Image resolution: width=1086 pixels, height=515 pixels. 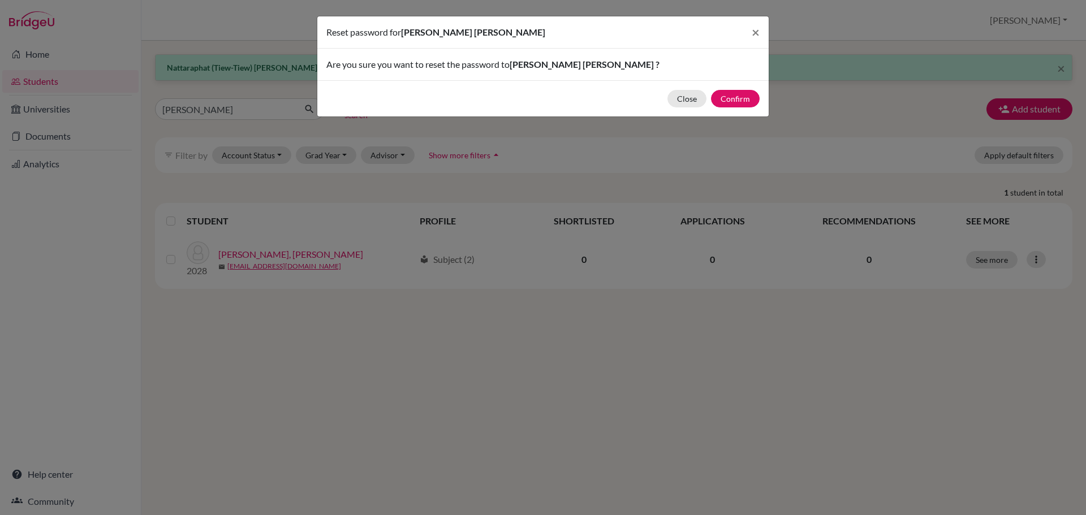 I want to click on button: Confirm, so click(x=735, y=98).